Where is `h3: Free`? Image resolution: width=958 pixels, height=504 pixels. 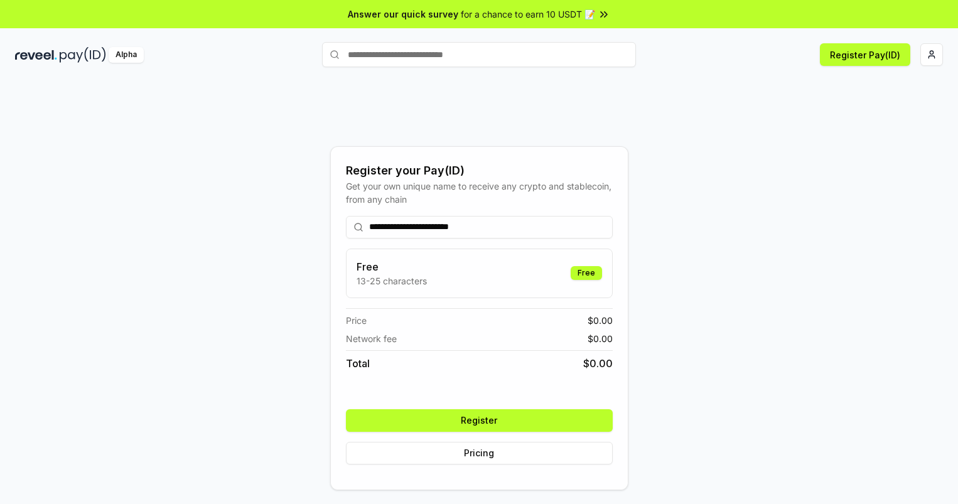
h3: Free is located at coordinates (392, 267).